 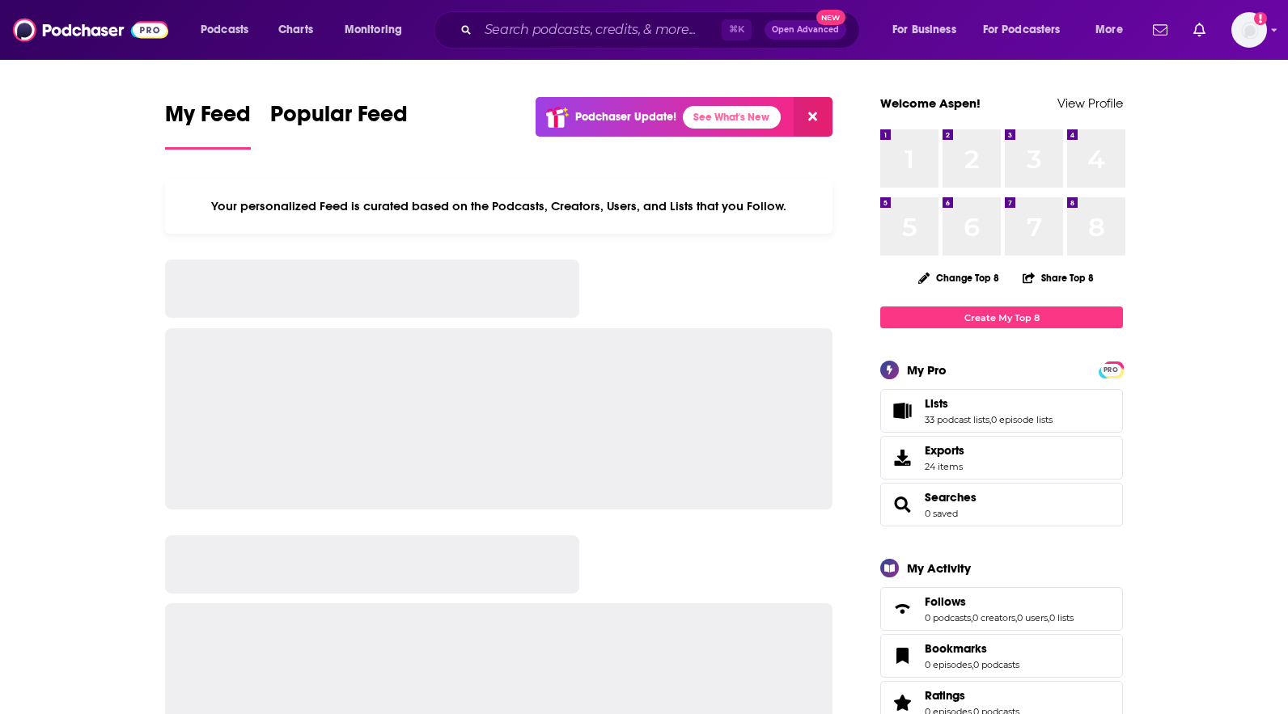 I want to click on button: Change Top 8, so click(x=959, y=277).